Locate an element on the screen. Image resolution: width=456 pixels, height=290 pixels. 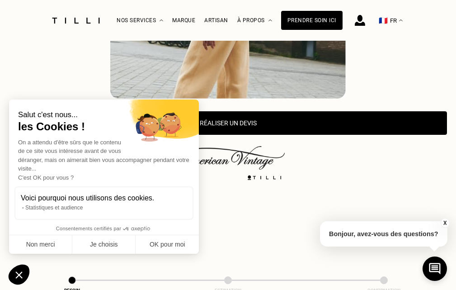
img: Logo du service de couturière Tilli is located at coordinates (76, 20).